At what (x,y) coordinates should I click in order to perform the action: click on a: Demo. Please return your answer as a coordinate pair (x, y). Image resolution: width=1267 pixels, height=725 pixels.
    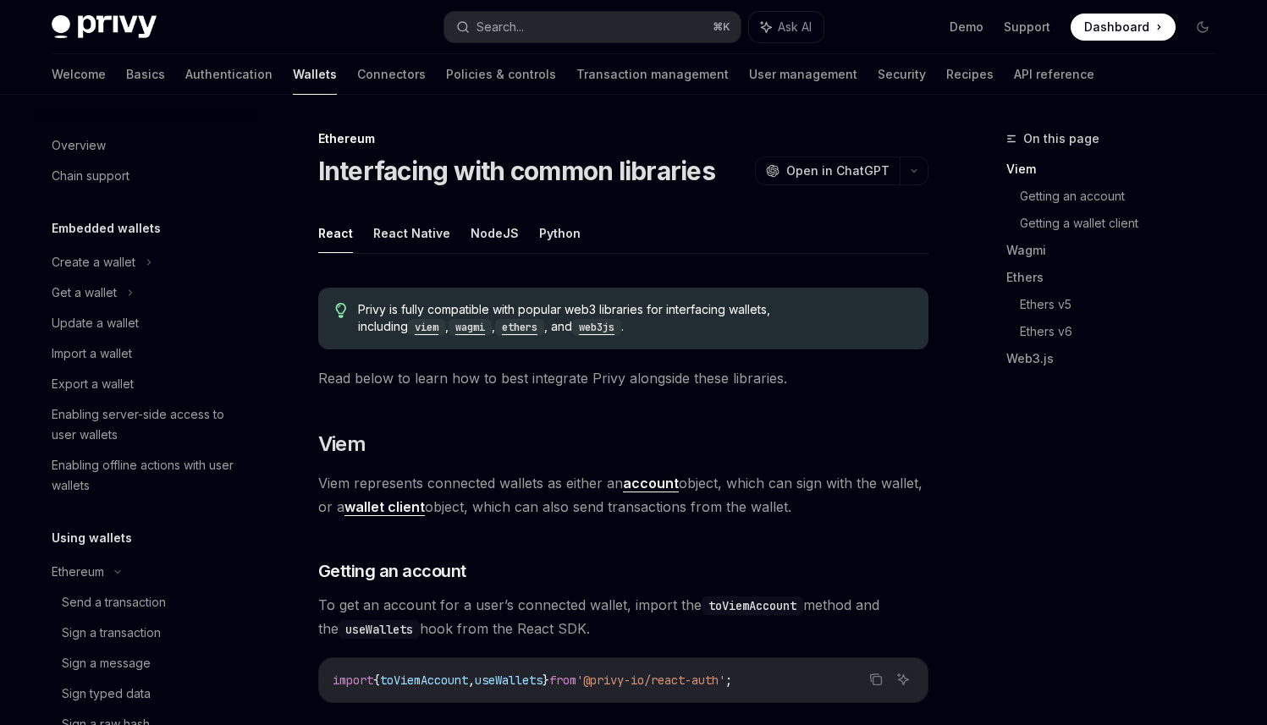
    Looking at the image, I should click on (967, 27).